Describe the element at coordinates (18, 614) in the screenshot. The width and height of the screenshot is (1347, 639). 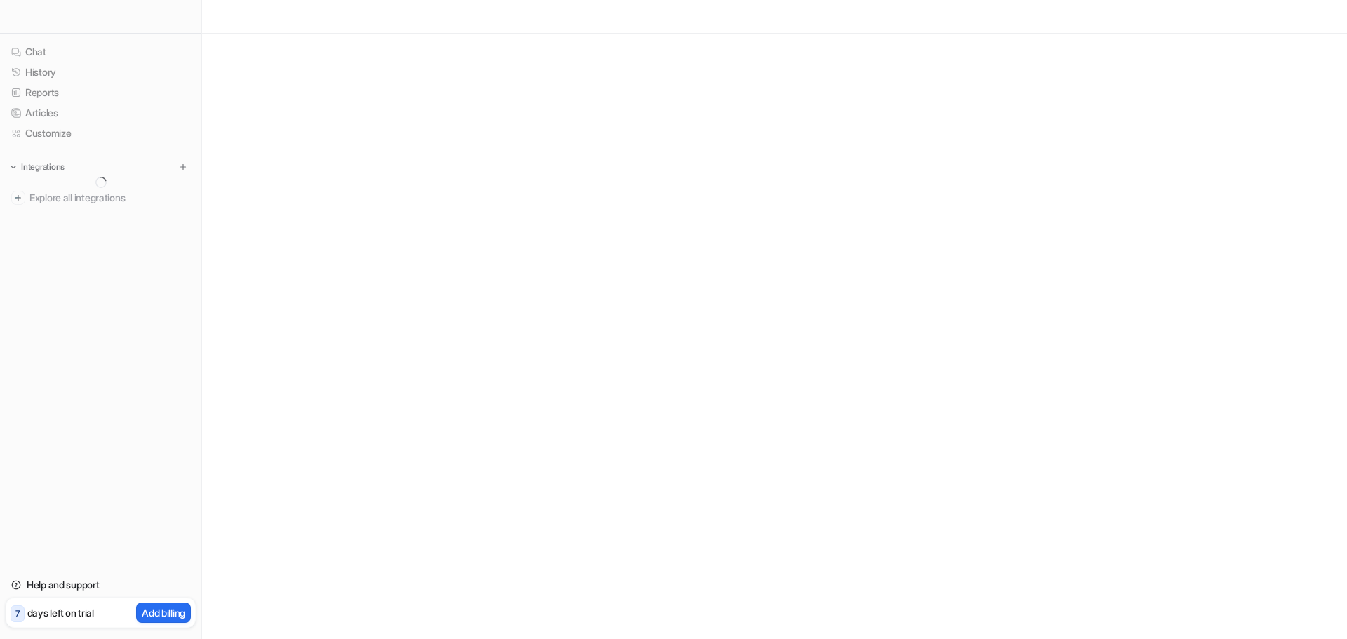
I see `p: 7` at that location.